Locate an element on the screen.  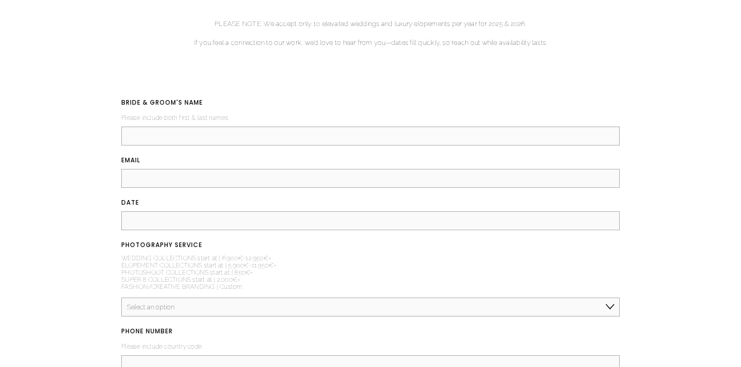
p: Please include both first & last names. is located at coordinates (371, 118).